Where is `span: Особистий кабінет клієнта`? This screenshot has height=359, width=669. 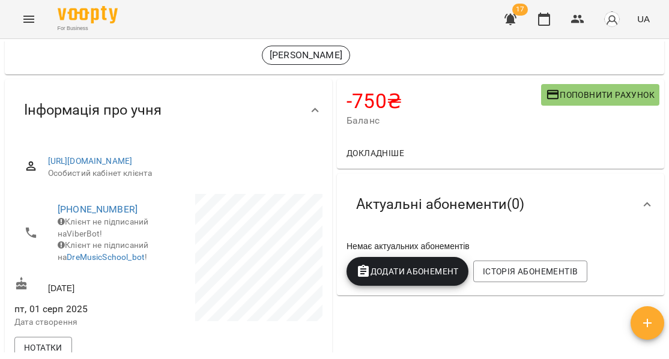
span: Особистий кабінет клієнта is located at coordinates (180, 174).